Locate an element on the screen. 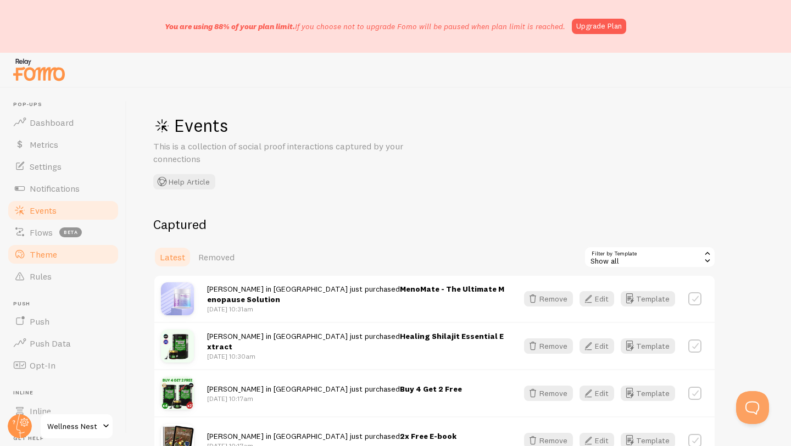 Image resolution: width=791 pixels, height=446 pixels. div: Show all is located at coordinates (649, 257).